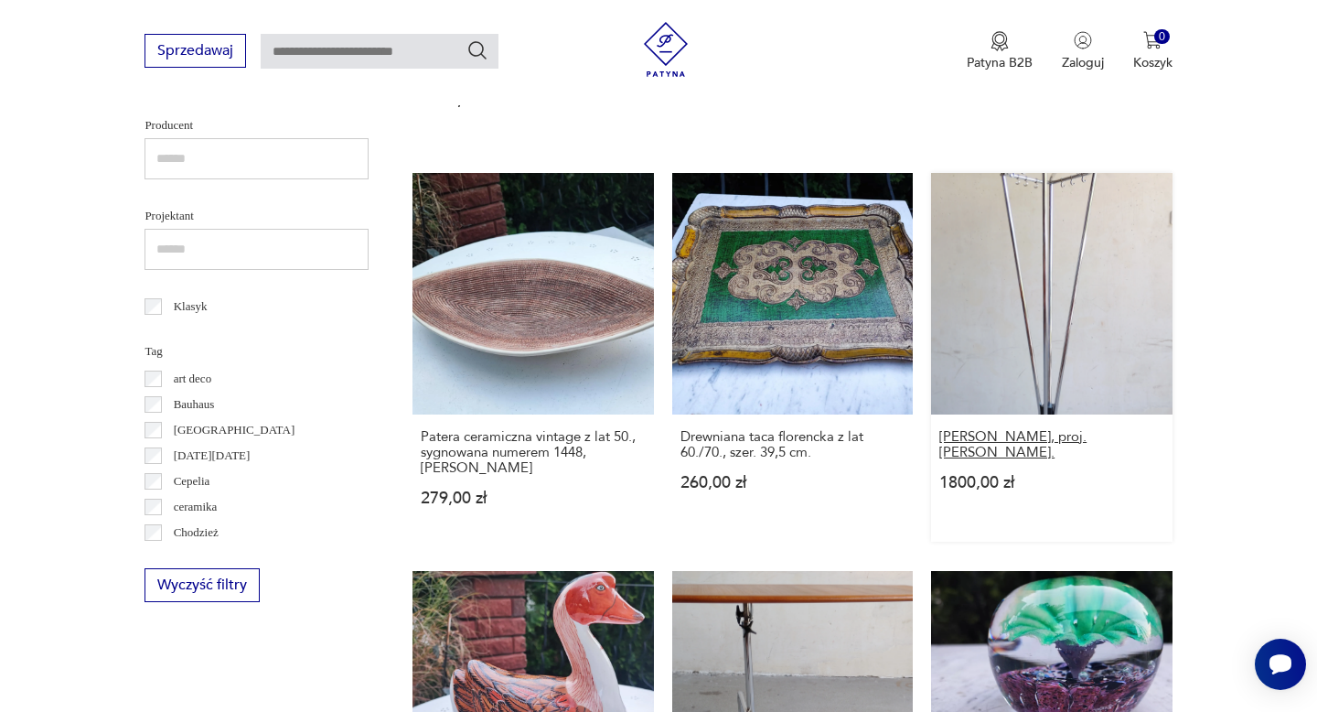  I want to click on button: 0Koszyk, so click(1152, 51).